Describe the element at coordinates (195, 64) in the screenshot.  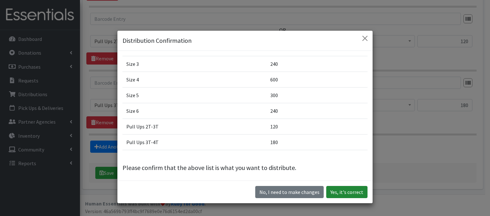
I see `td: Size 3` at that location.